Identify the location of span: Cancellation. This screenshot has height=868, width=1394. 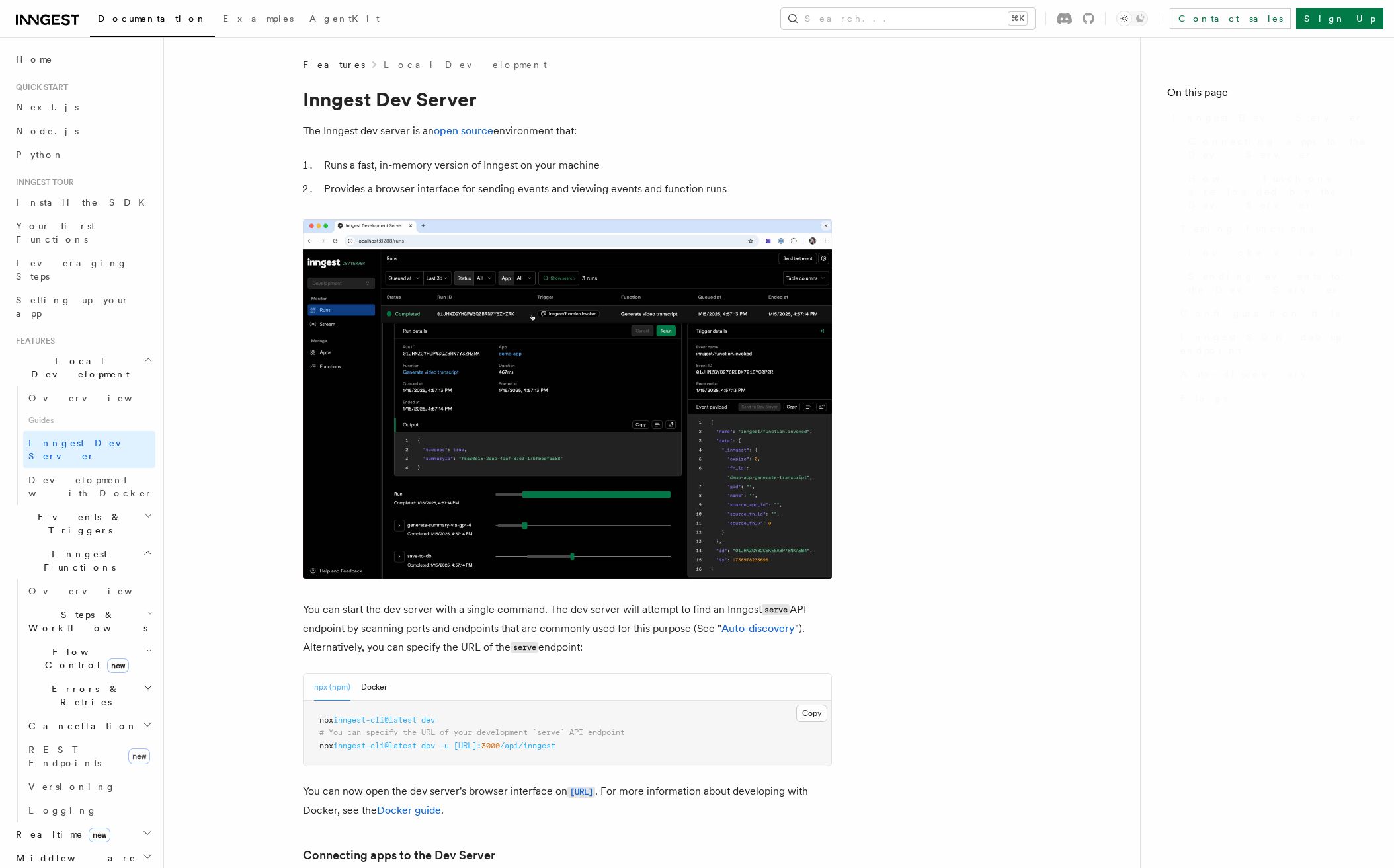
(80, 726).